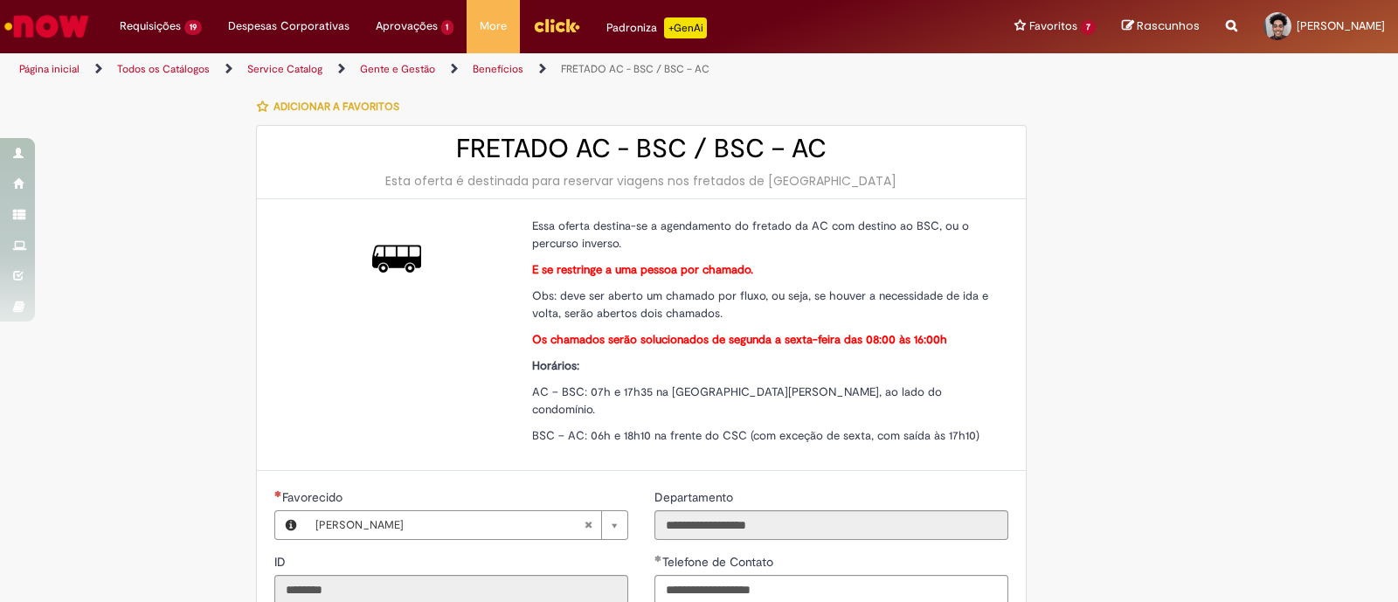  What do you see at coordinates (288, 26) in the screenshot?
I see `span: Despesas Corporativas` at bounding box center [288, 26].